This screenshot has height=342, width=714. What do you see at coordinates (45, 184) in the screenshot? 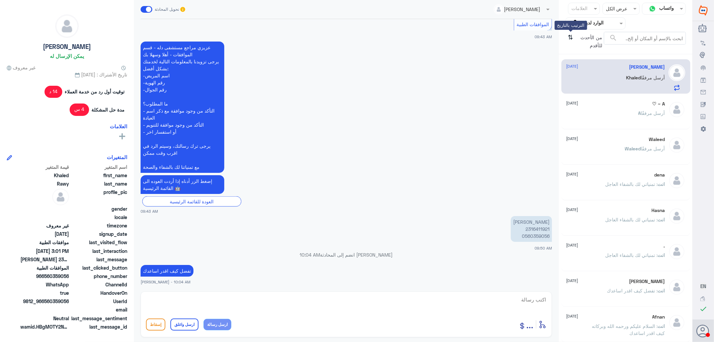
I see `span: Rawy` at bounding box center [45, 184].